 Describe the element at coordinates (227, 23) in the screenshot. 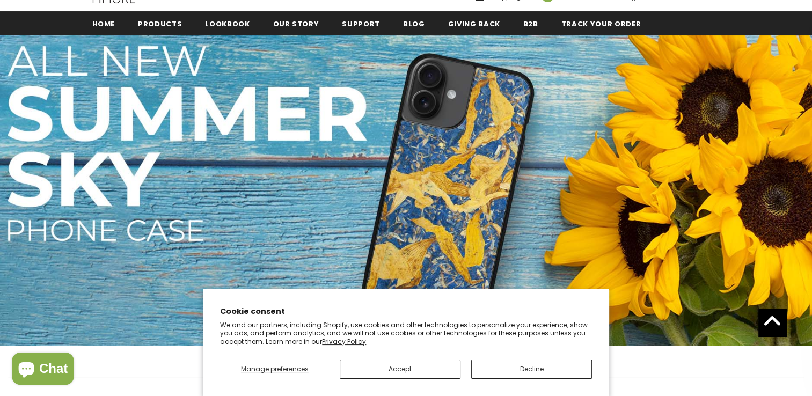

I see `a: Lookbook` at that location.